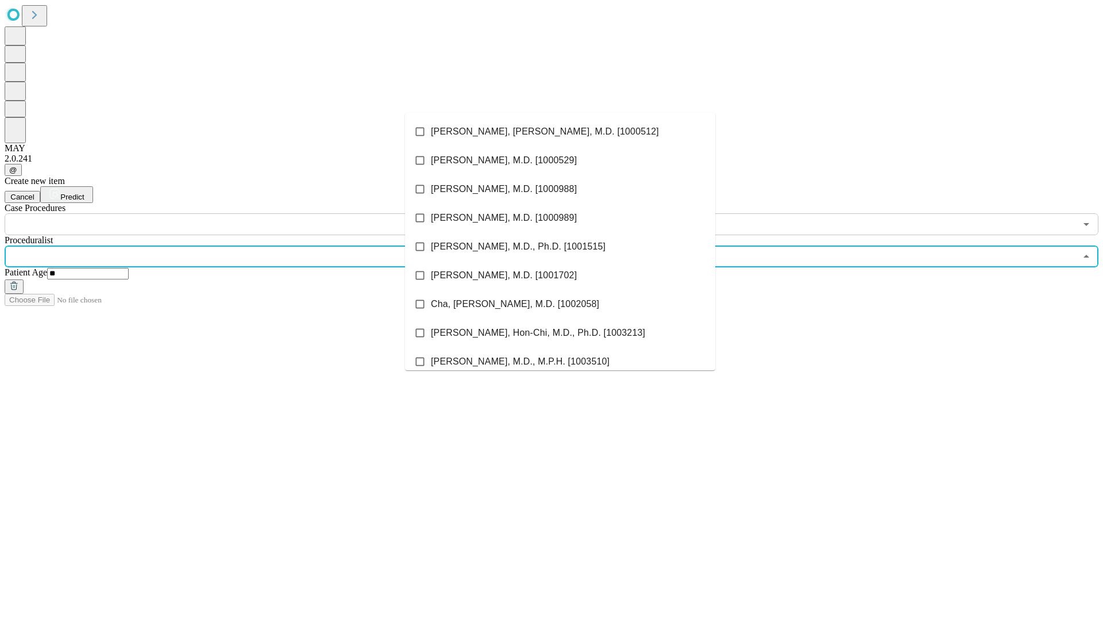 The width and height of the screenshot is (1103, 621). What do you see at coordinates (552, 159) in the screenshot?
I see `div: 2.0.241` at bounding box center [552, 159].